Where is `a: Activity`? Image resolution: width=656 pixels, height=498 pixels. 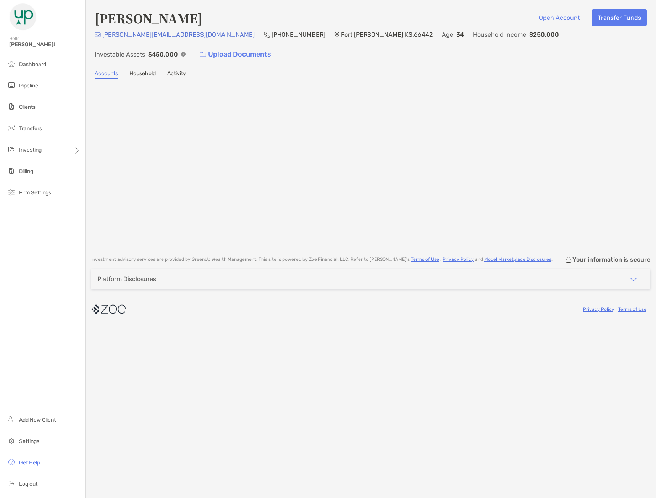 a: Activity is located at coordinates (176, 74).